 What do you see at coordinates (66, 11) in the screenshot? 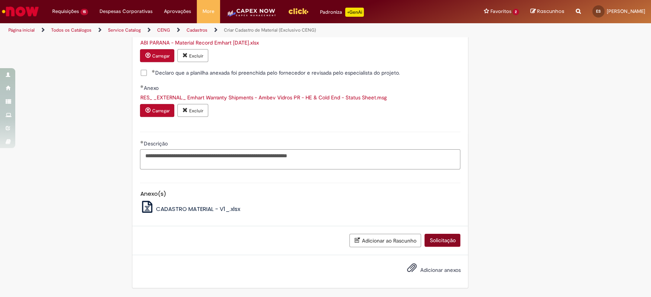
I see `span: Requisições` at bounding box center [66, 11].